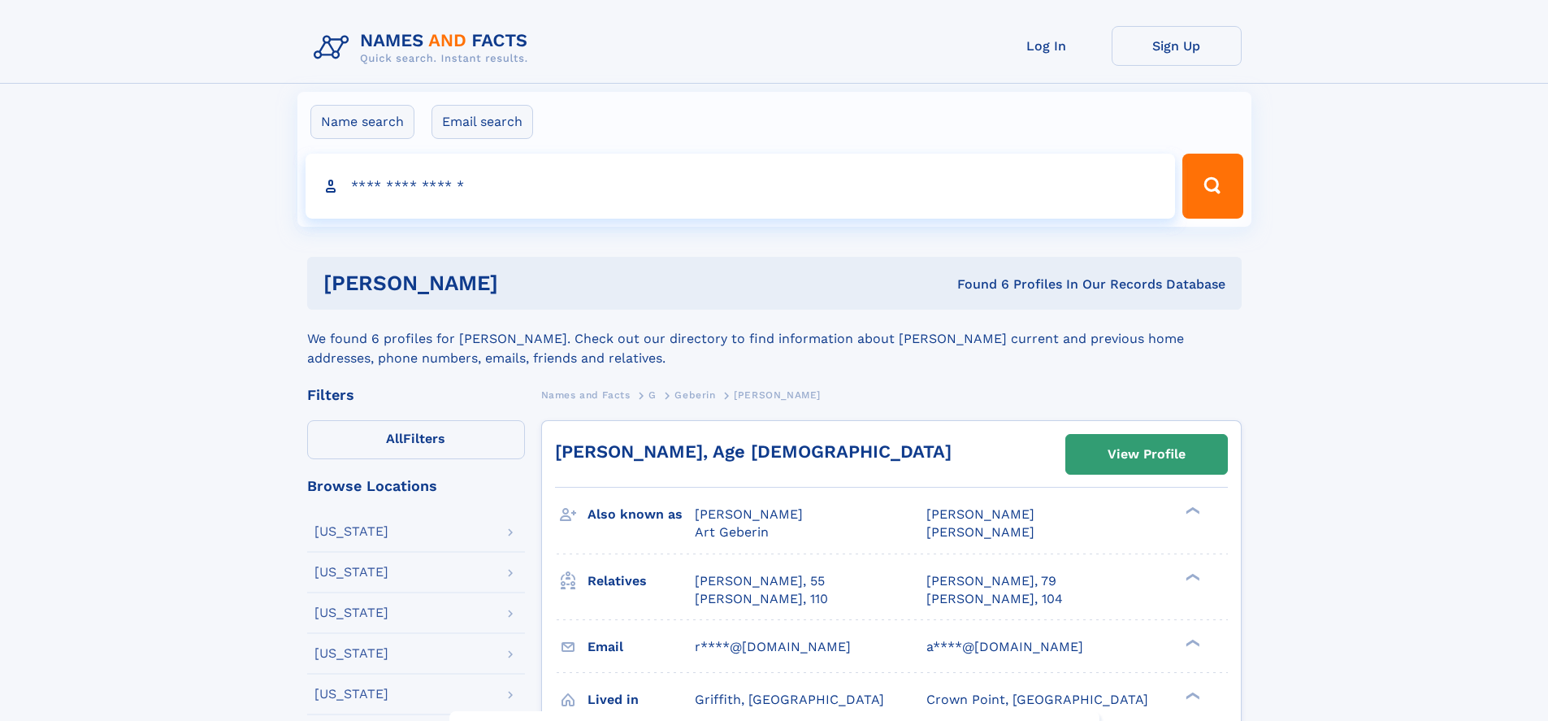 The width and height of the screenshot is (1548, 721). What do you see at coordinates (641, 700) in the screenshot?
I see `h3: Lived in` at bounding box center [641, 700].